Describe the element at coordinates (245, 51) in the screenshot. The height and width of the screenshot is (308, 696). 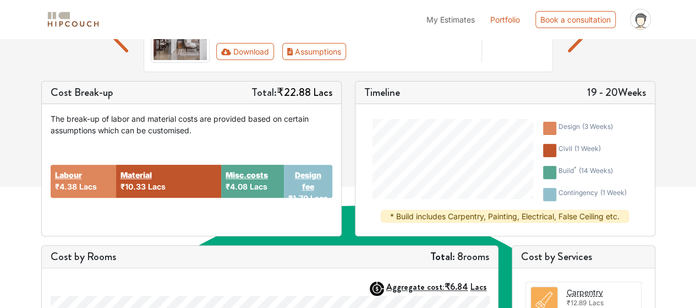
I see `button: Download` at that location.